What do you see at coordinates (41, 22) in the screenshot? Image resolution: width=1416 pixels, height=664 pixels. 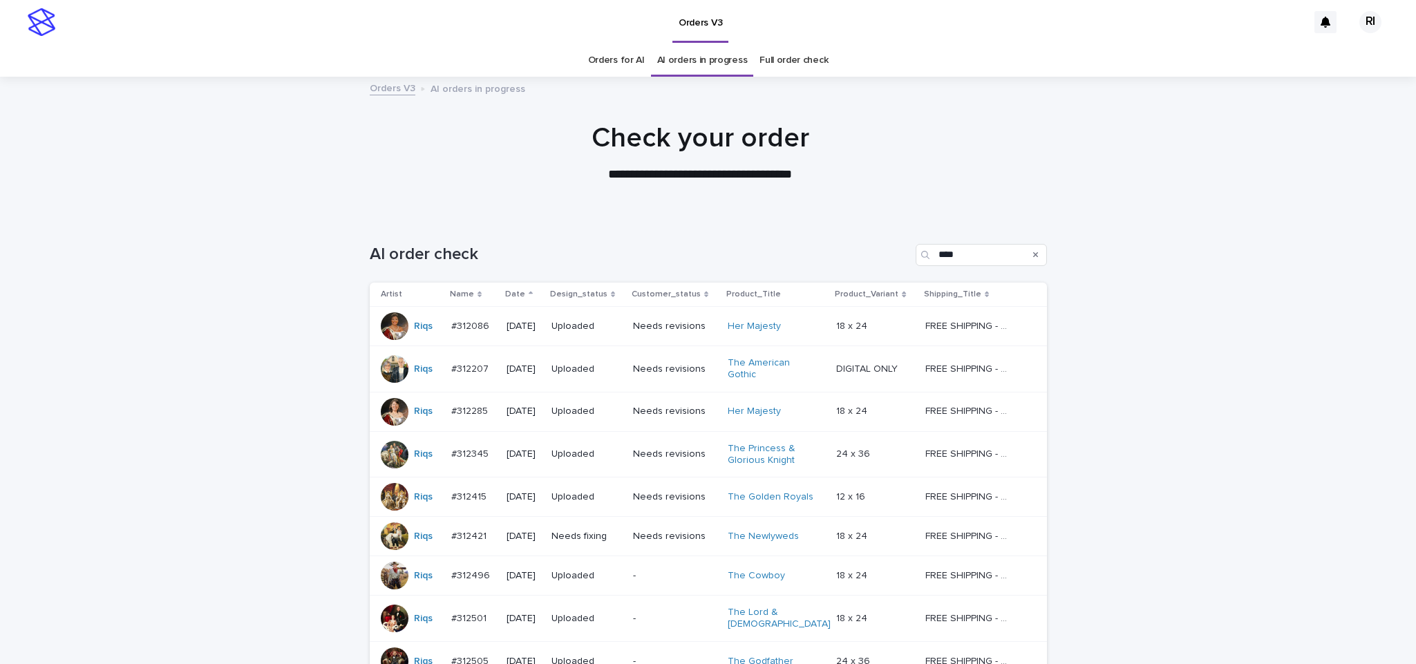 I see `img: stacker-logo-s-only.png` at bounding box center [41, 22].